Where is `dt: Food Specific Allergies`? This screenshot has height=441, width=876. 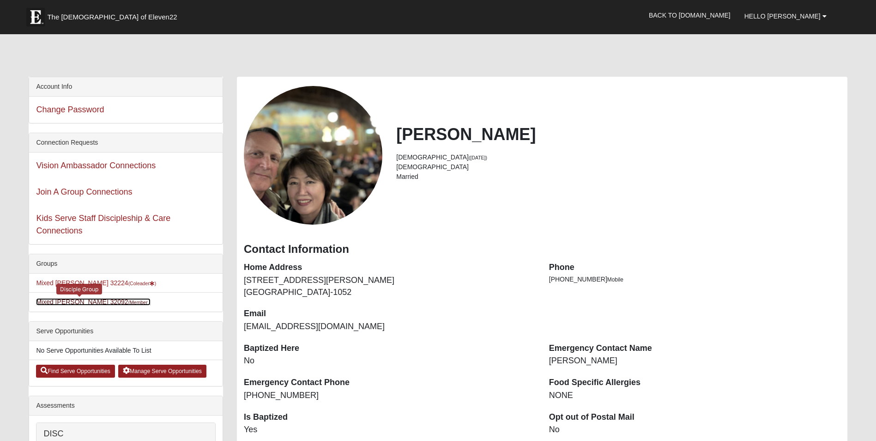
dt: Food Specific Allergies is located at coordinates (695, 383).